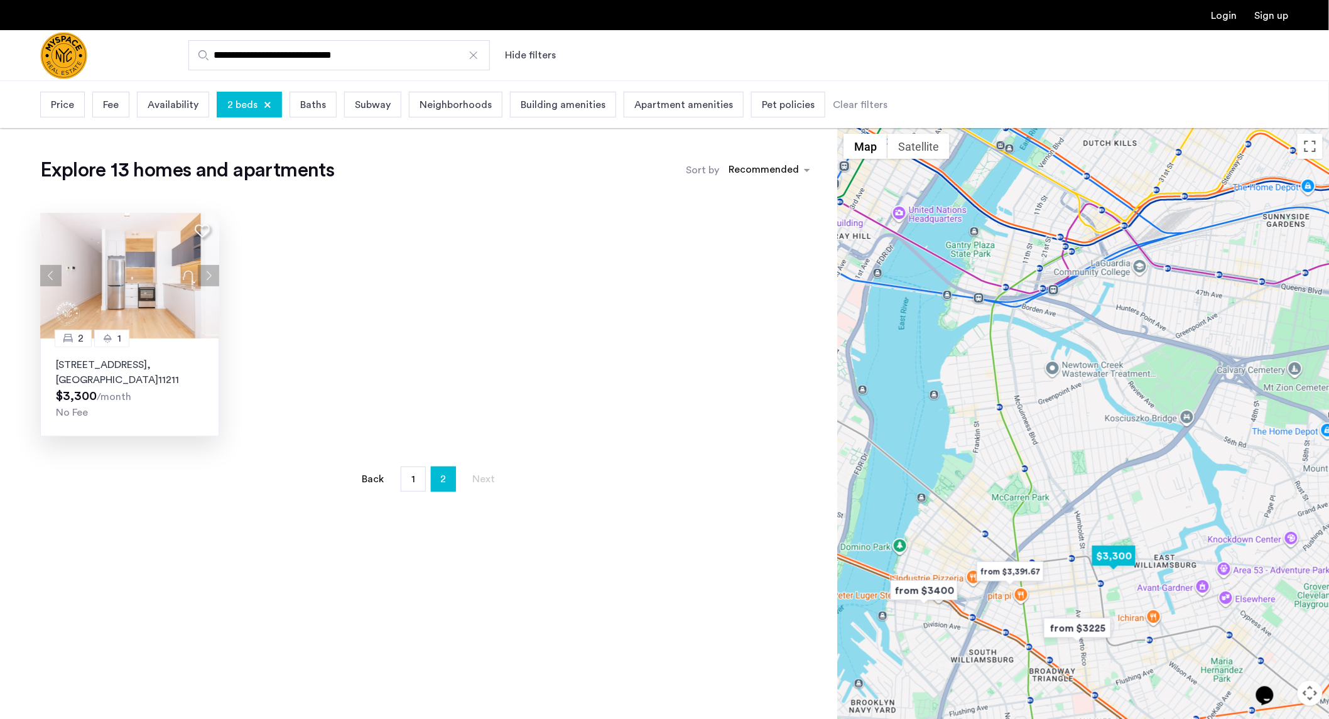 The height and width of the screenshot is (719, 1329). I want to click on span: 2 beds, so click(242, 105).